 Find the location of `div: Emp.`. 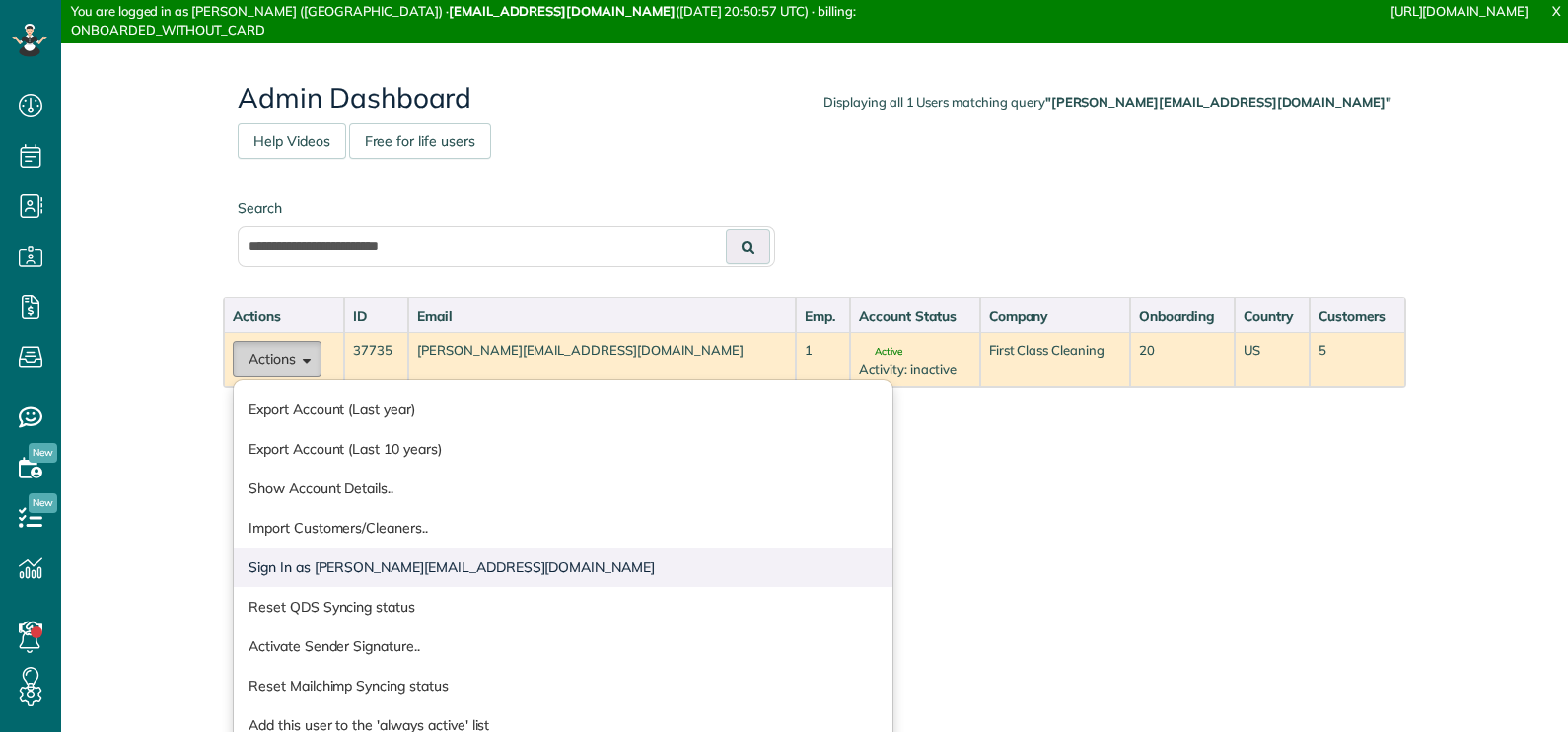

div: Emp. is located at coordinates (822, 315).